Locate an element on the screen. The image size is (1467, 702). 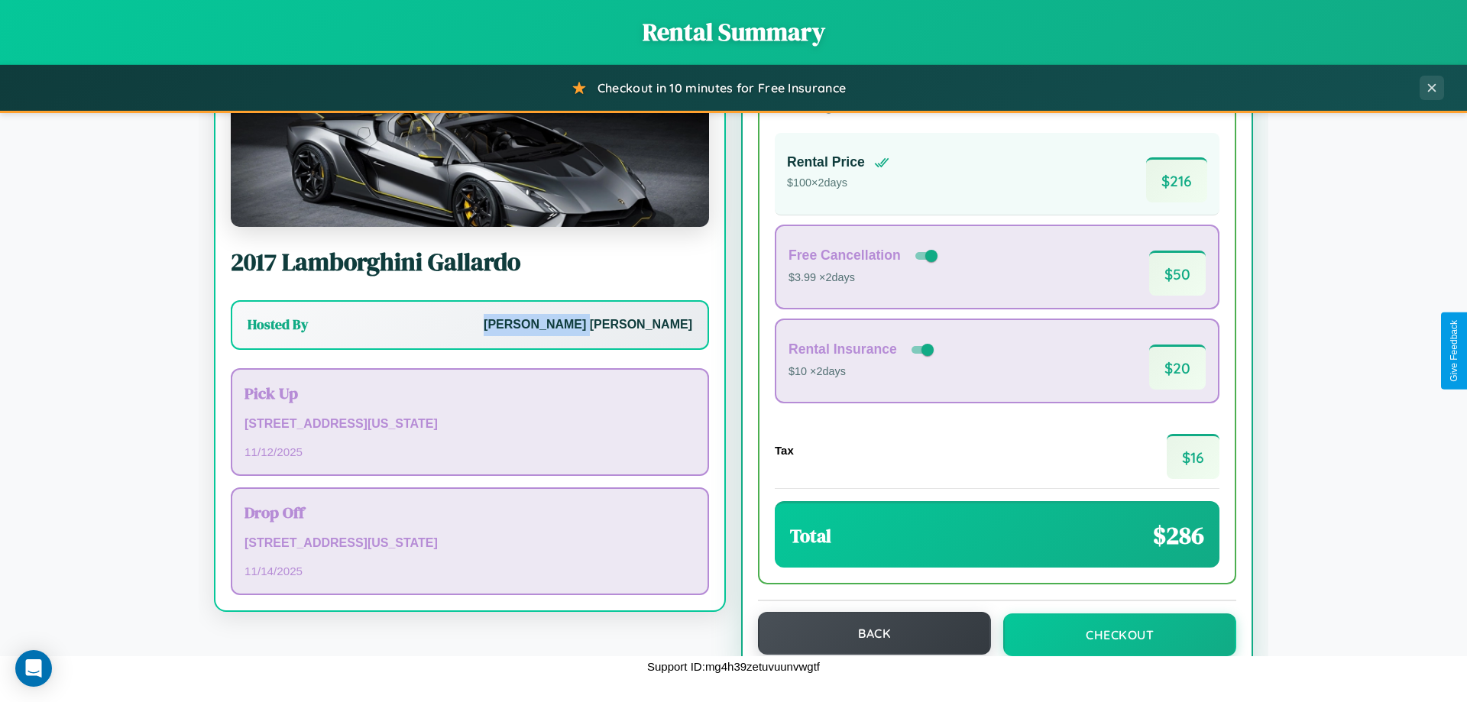
p: 11 / 12 / 2025 is located at coordinates (470, 452).